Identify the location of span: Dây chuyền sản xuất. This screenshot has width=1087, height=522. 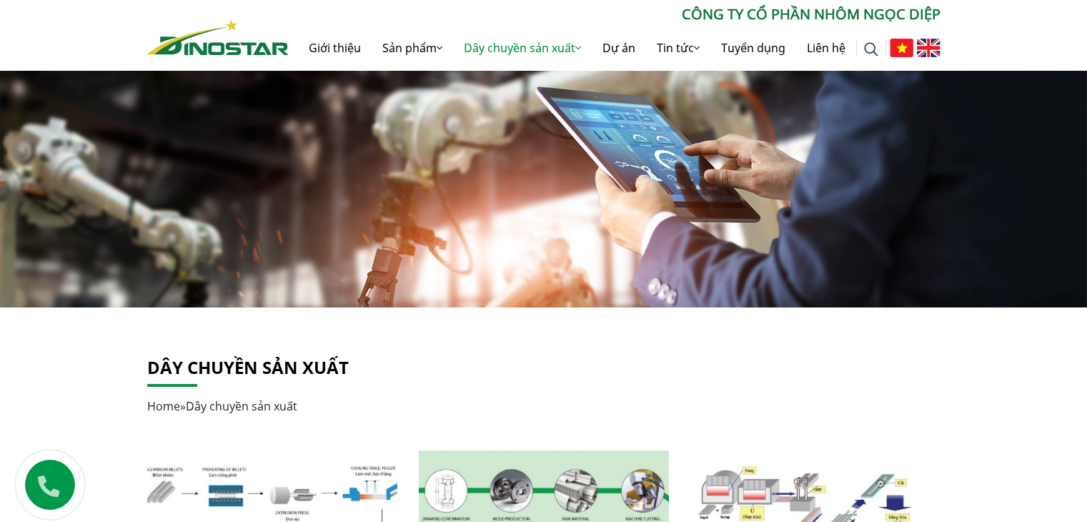
(242, 406).